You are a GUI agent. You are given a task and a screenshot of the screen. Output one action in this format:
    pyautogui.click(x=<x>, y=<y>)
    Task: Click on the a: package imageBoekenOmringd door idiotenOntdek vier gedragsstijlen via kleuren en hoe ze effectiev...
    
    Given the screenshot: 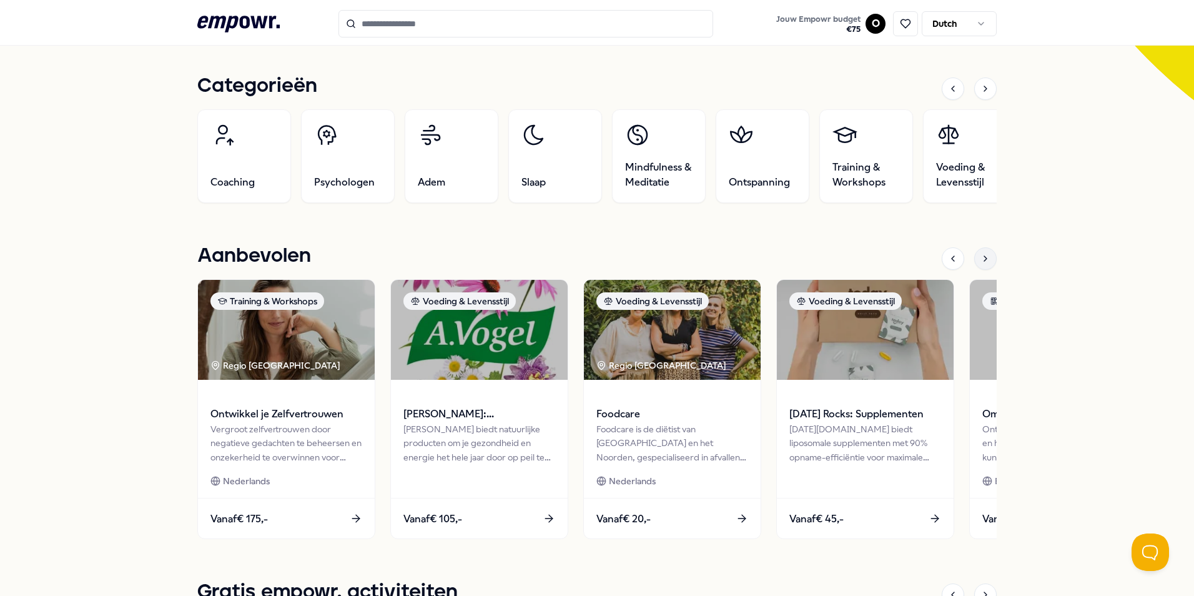 What is the action you would take?
    pyautogui.click(x=1058, y=409)
    